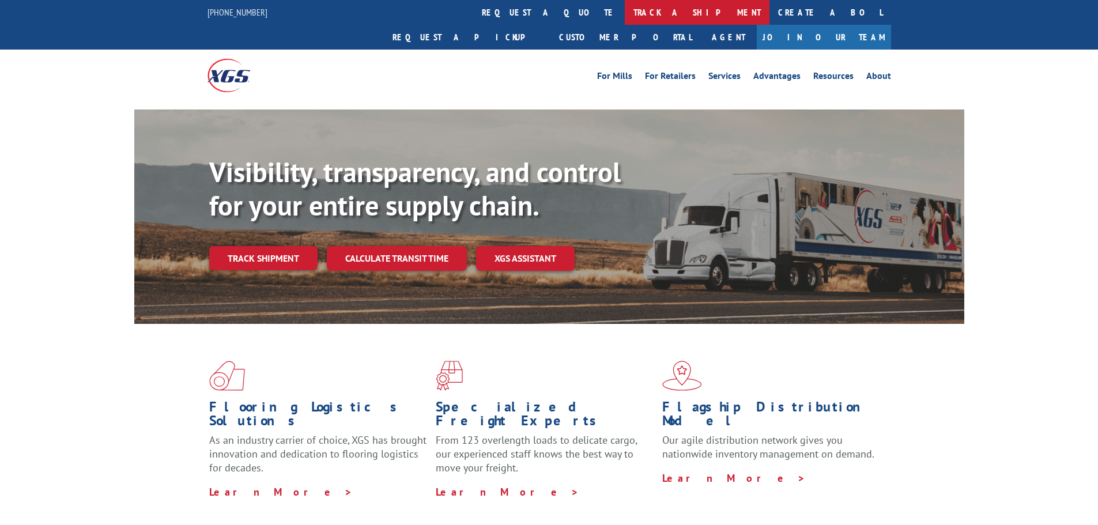 The width and height of the screenshot is (1098, 525). Describe the element at coordinates (545, 417) in the screenshot. I see `h1: Specialized Freight Experts` at that location.